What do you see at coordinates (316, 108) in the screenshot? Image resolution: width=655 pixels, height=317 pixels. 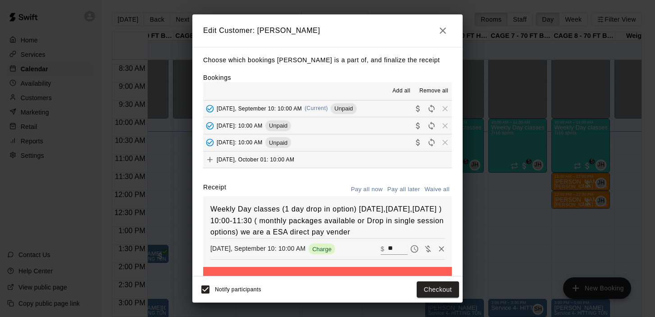 I see `span: (Current)` at bounding box center [316, 108].